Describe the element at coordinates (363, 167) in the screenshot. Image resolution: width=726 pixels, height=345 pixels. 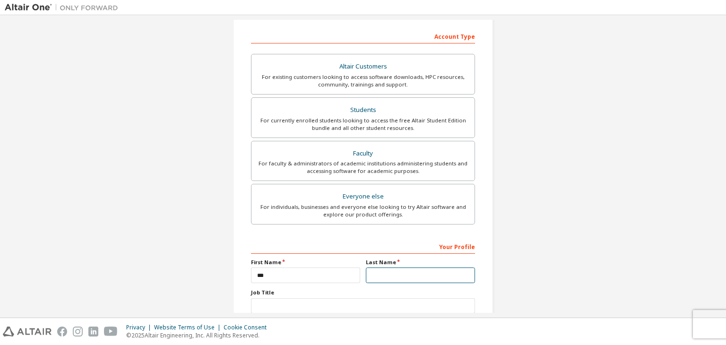
I see `div: For faculty & administrators of academic institutions administering students and accessing softwa...` at that location.